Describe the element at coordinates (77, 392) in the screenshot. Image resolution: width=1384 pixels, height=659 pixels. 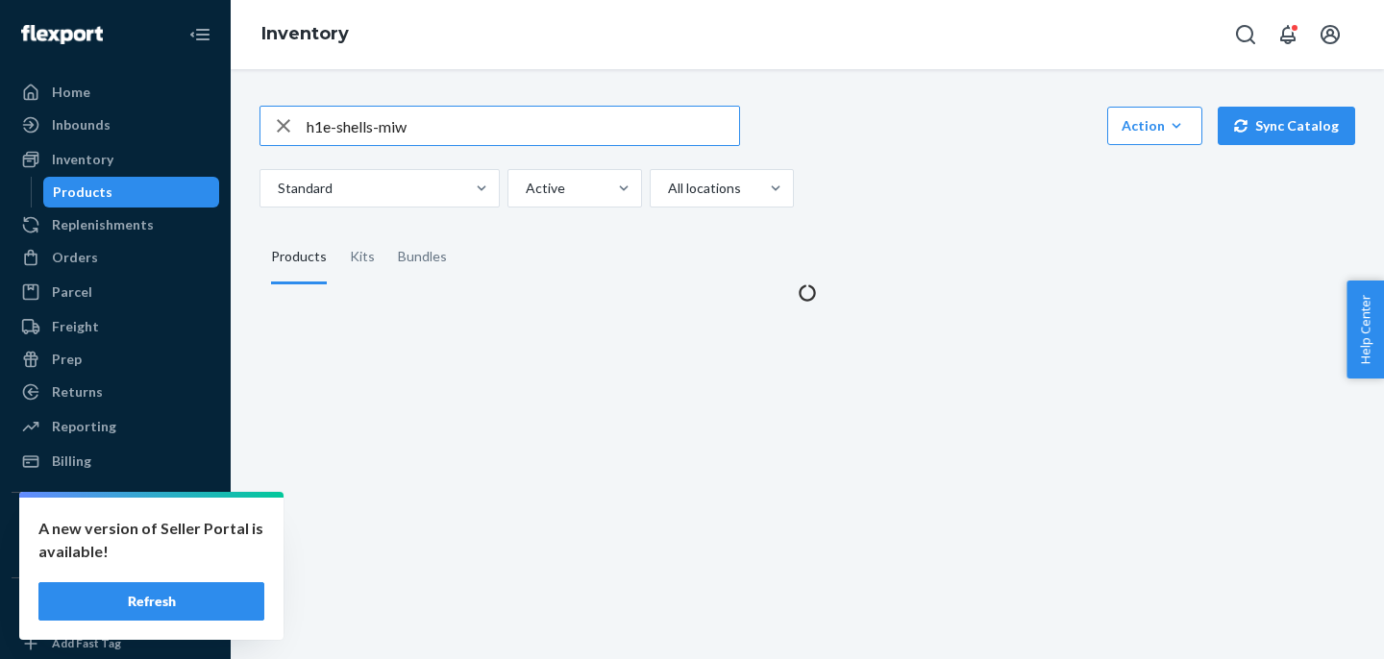
I see `div: Returns` at that location.